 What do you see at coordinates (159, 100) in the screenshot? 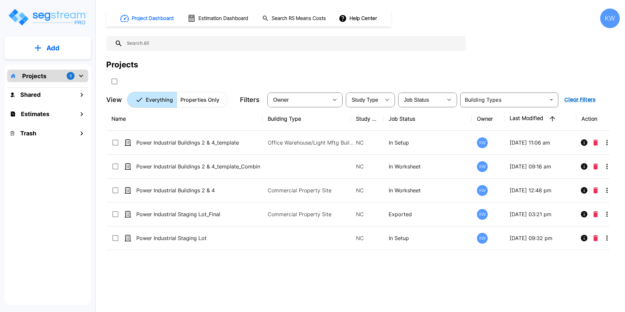
I see `p: Everything` at bounding box center [159, 100].